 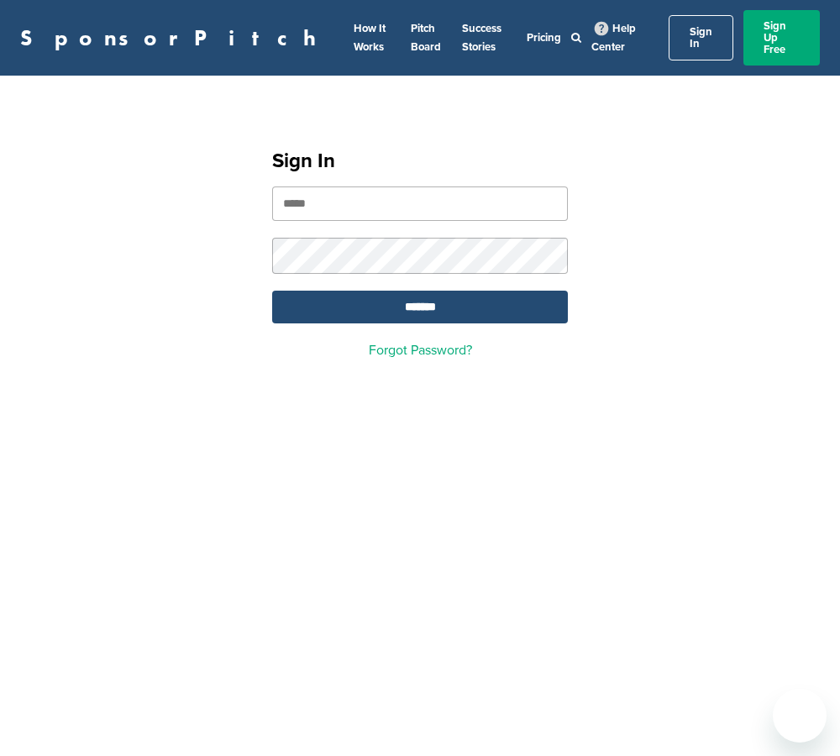 I want to click on a: SponsorPitch, so click(x=173, y=38).